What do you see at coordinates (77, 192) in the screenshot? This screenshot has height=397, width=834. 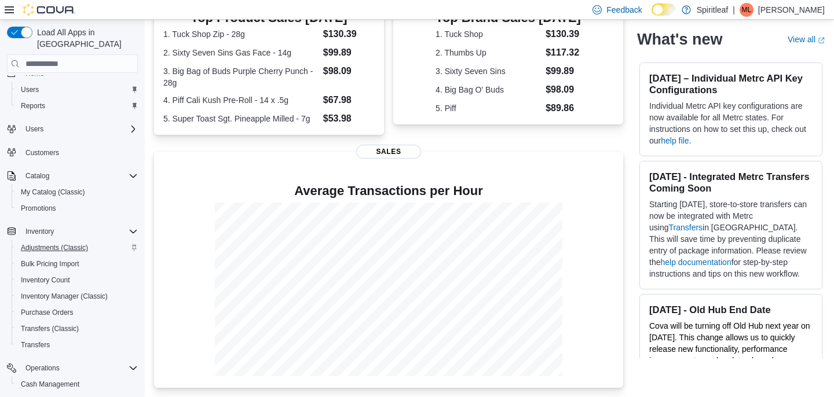 I see `button: My Catalog (Classic)` at bounding box center [77, 192].